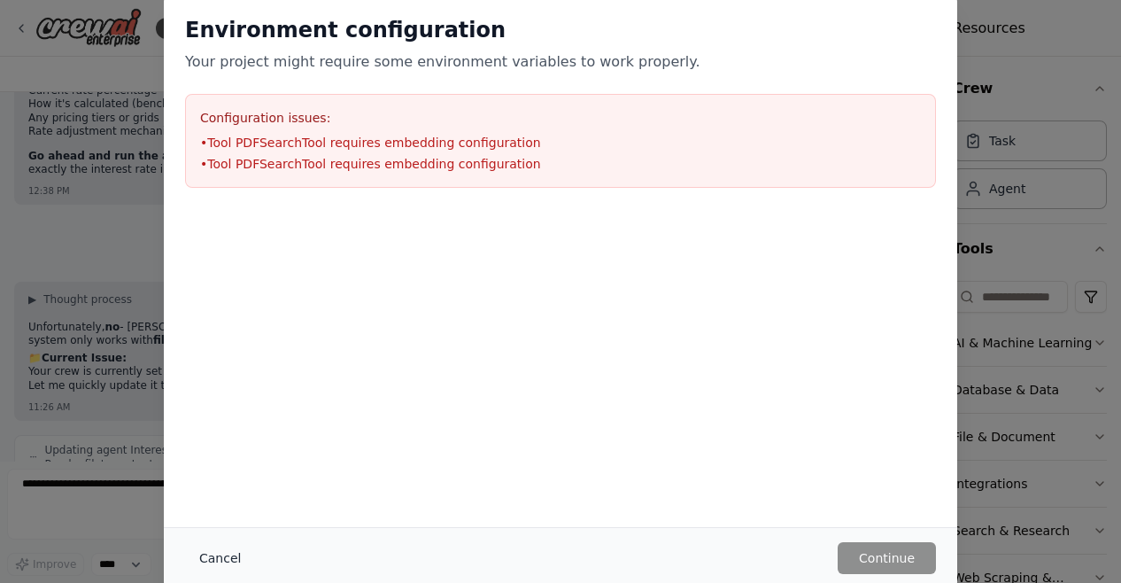  Describe the element at coordinates (220, 558) in the screenshot. I see `button: Cancel` at that location.